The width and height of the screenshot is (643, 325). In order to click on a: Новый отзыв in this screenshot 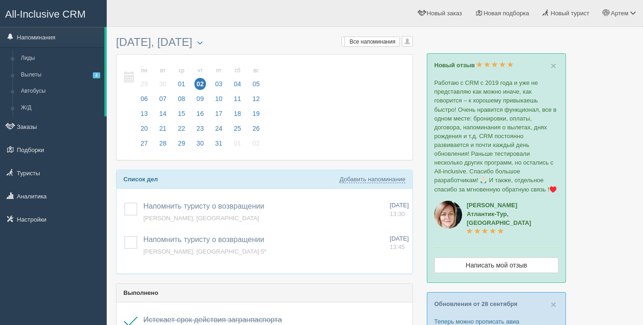, I will do `click(474, 65)`.